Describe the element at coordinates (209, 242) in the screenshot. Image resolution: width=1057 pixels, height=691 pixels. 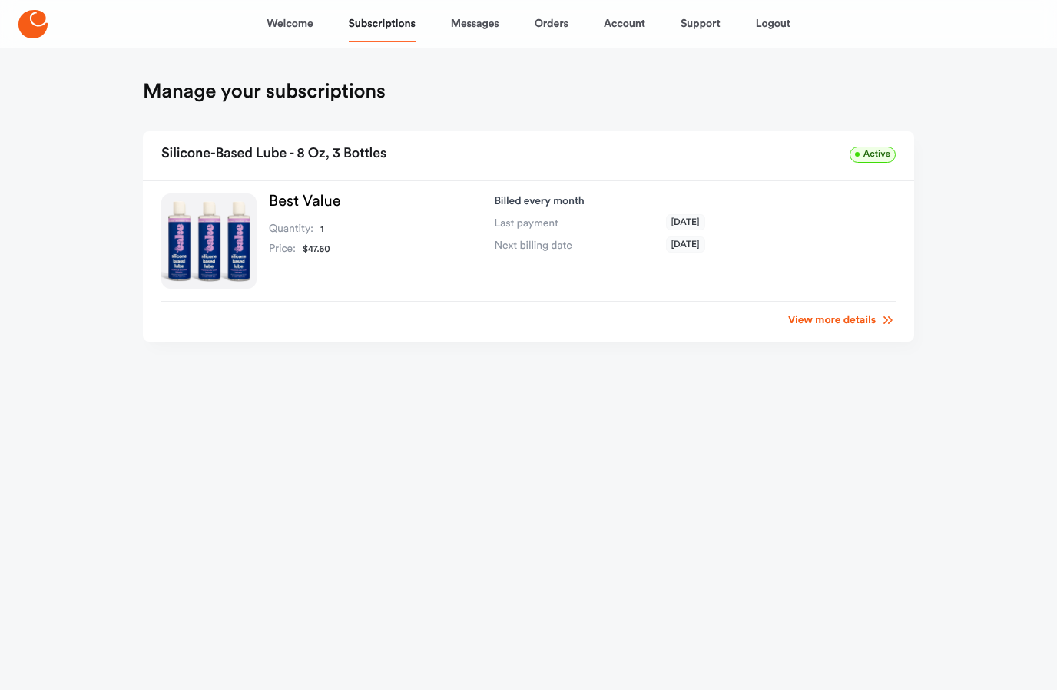
I see `img: Silicone-based Lube - 8 oz, 3 bottles` at that location.